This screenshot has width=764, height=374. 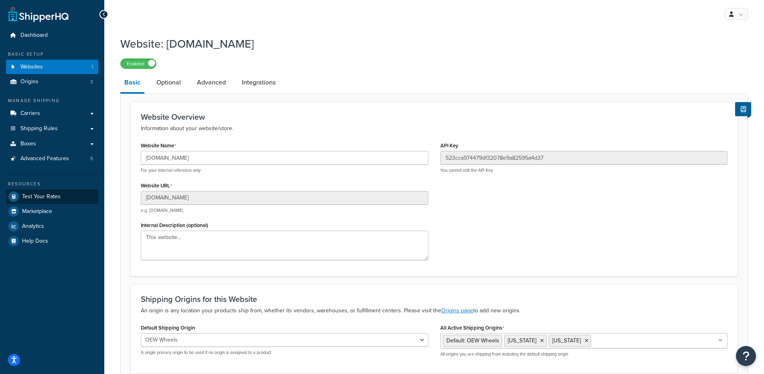 What do you see at coordinates (52, 113) in the screenshot?
I see `a: Carriers` at bounding box center [52, 113].